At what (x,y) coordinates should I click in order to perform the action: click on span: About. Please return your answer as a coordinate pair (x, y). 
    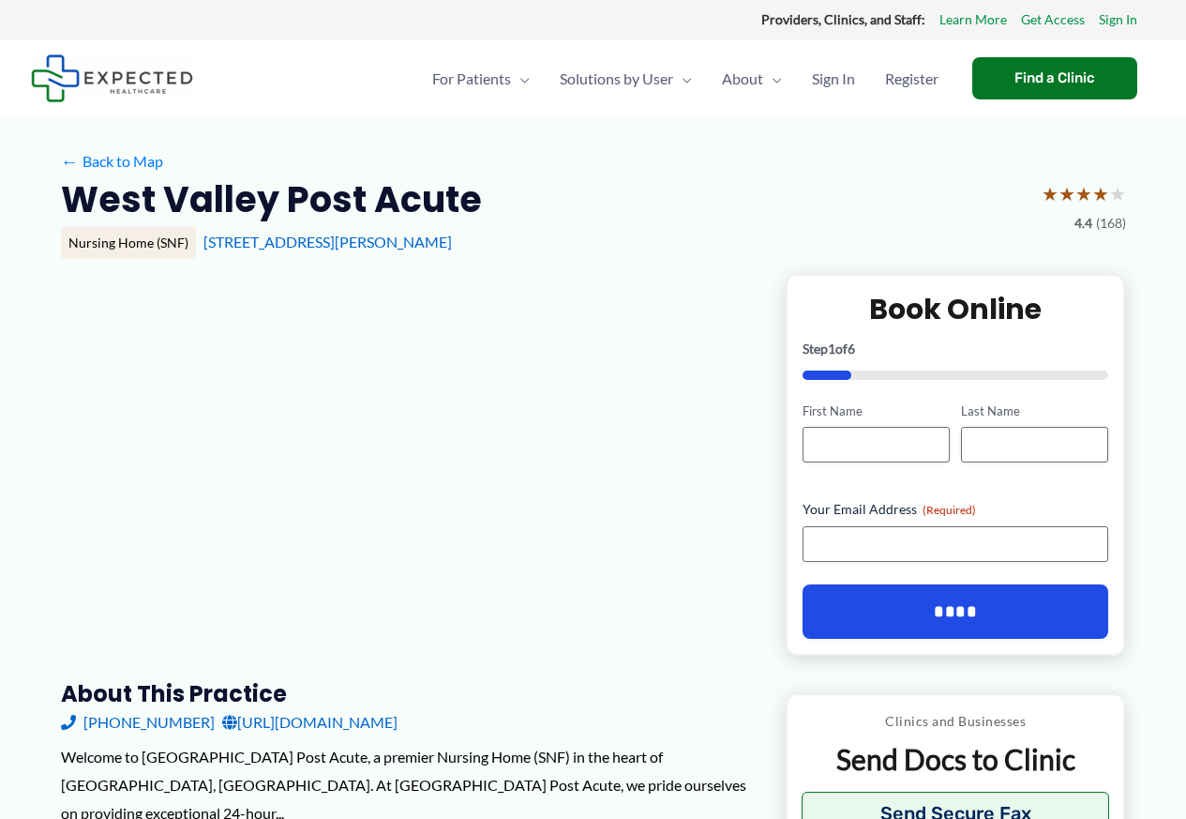
    Looking at the image, I should click on (743, 79).